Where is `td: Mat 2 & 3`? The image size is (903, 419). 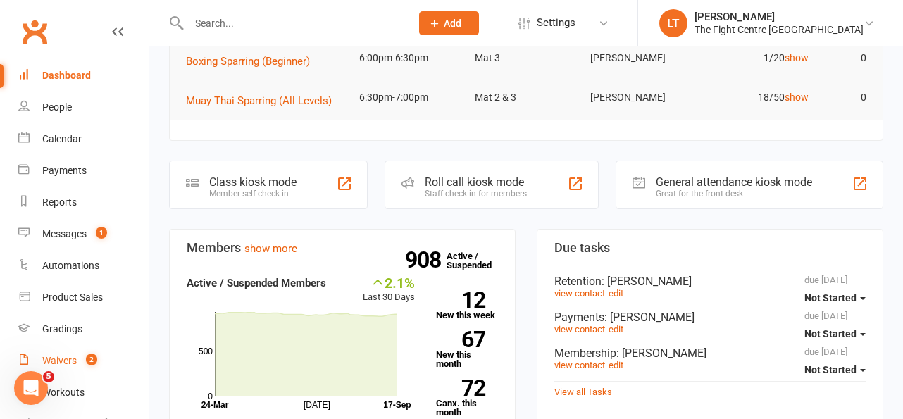 td: Mat 2 & 3 is located at coordinates (526, 97).